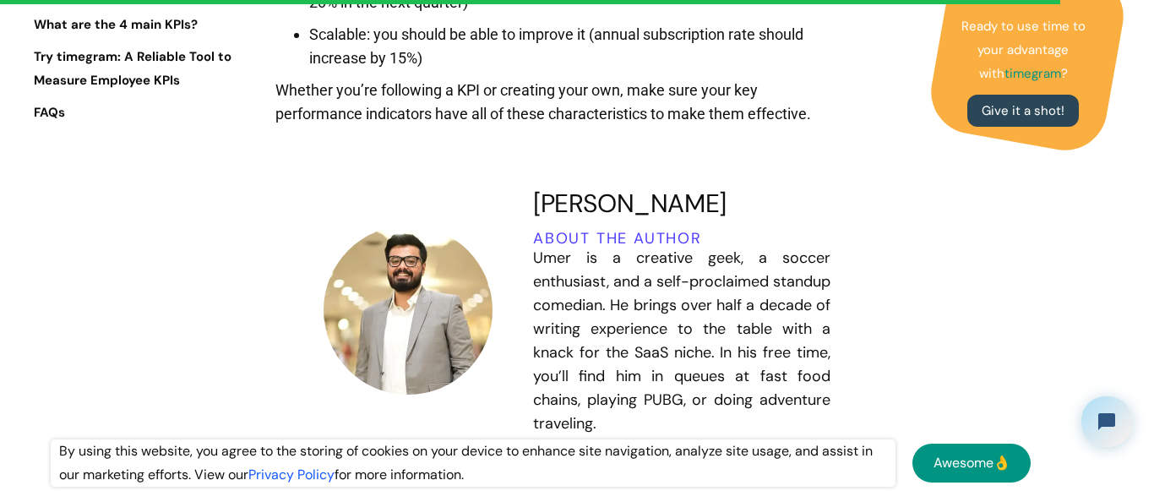  What do you see at coordinates (133, 69) in the screenshot?
I see `strong: Try timegram: A Reliable Tool to Measure Employee KPIs` at bounding box center [133, 69].